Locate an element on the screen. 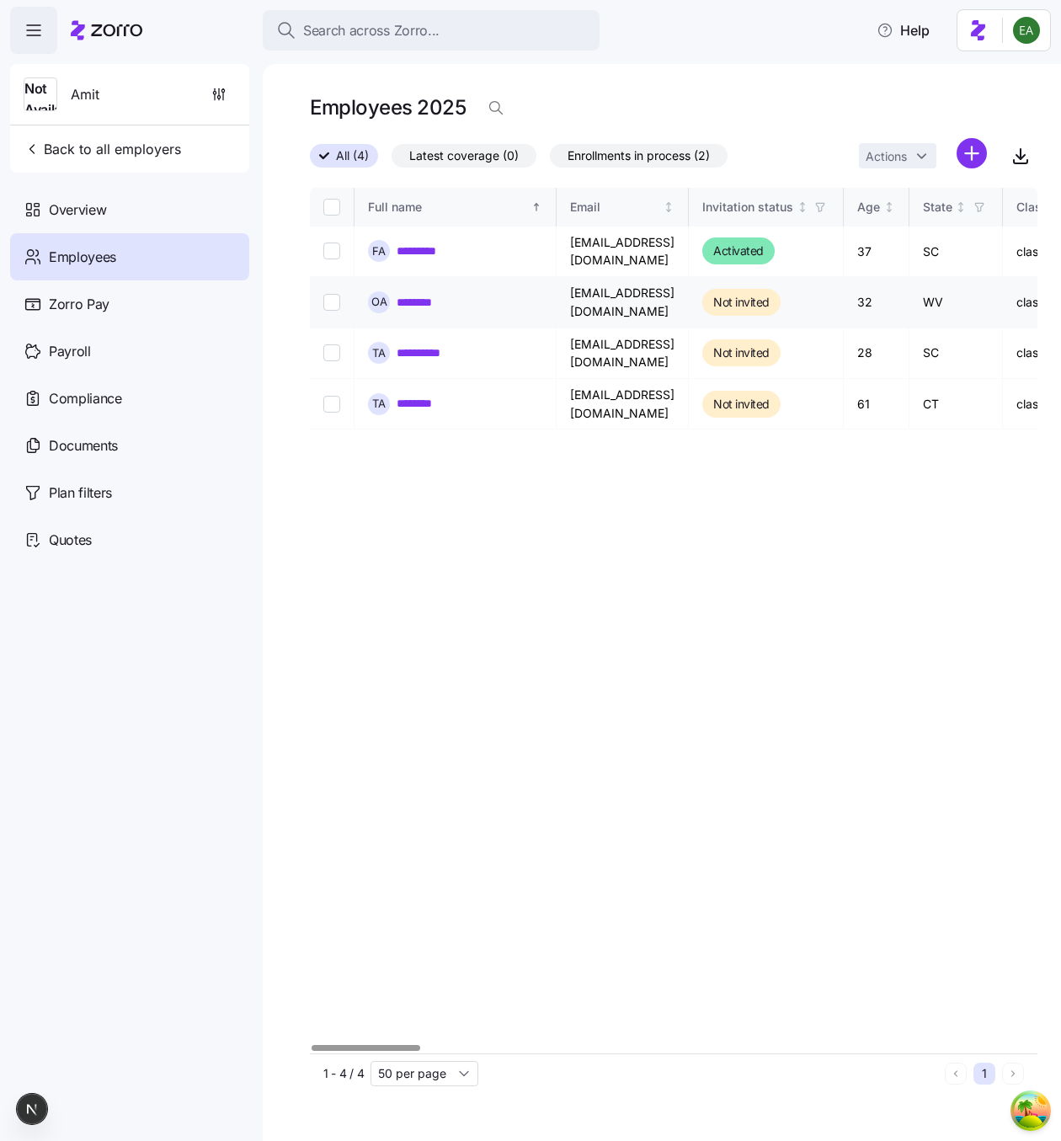 This screenshot has width=1061, height=1141. span: Employees is located at coordinates (82, 257).